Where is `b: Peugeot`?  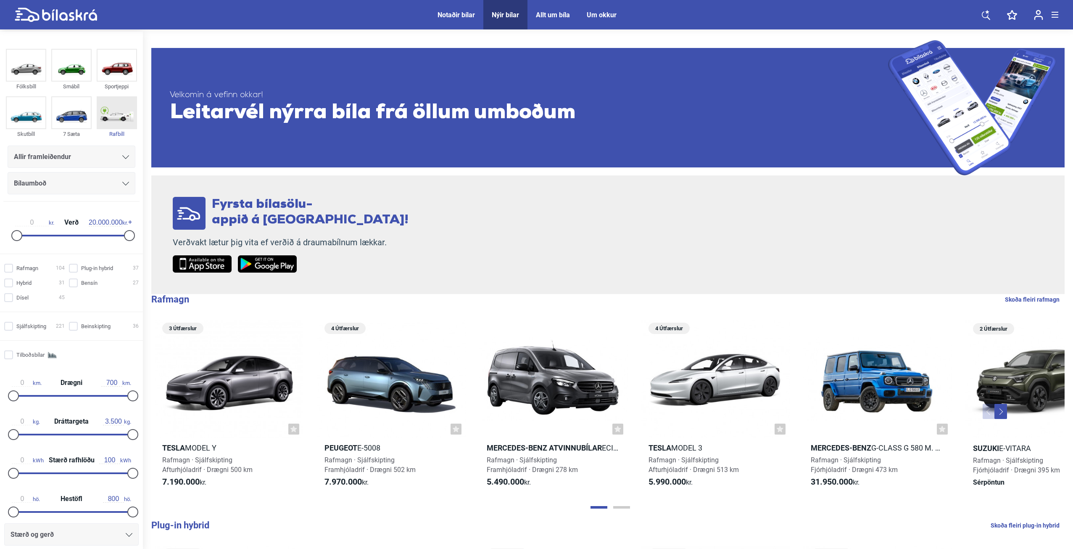
b: Peugeot is located at coordinates (341, 447).